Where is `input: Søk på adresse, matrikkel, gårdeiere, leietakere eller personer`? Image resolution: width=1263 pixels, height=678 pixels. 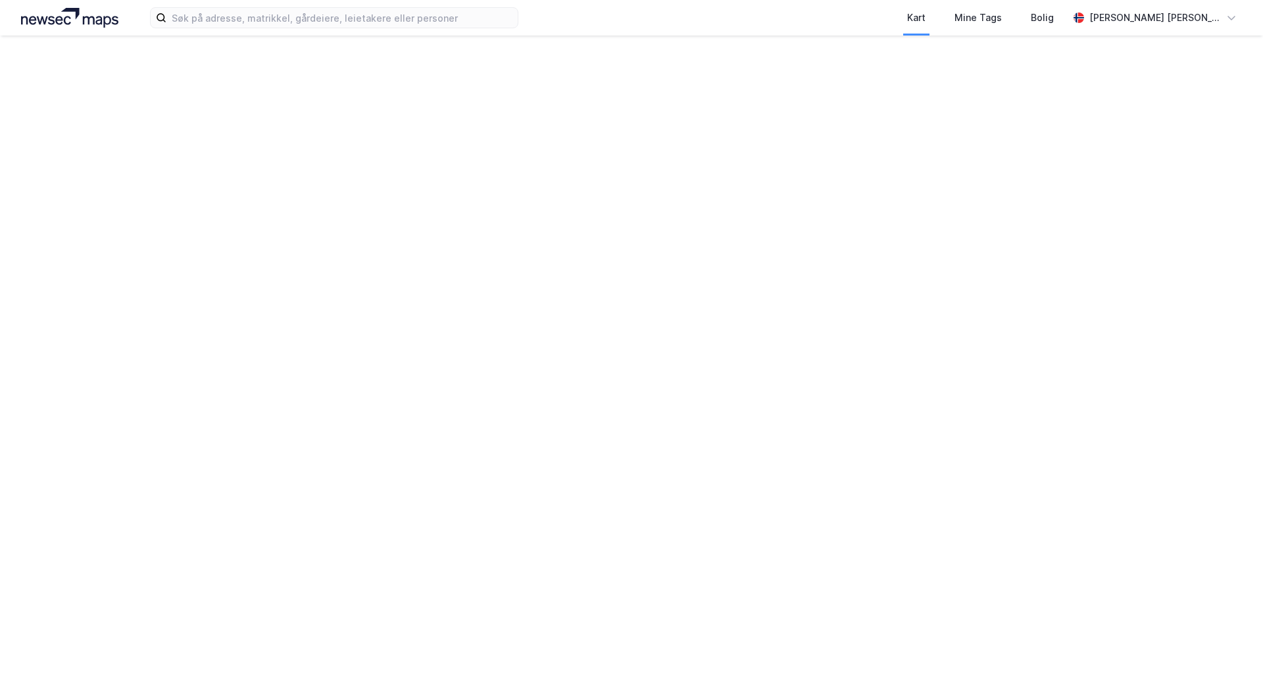 input: Søk på adresse, matrikkel, gårdeiere, leietakere eller personer is located at coordinates (342, 18).